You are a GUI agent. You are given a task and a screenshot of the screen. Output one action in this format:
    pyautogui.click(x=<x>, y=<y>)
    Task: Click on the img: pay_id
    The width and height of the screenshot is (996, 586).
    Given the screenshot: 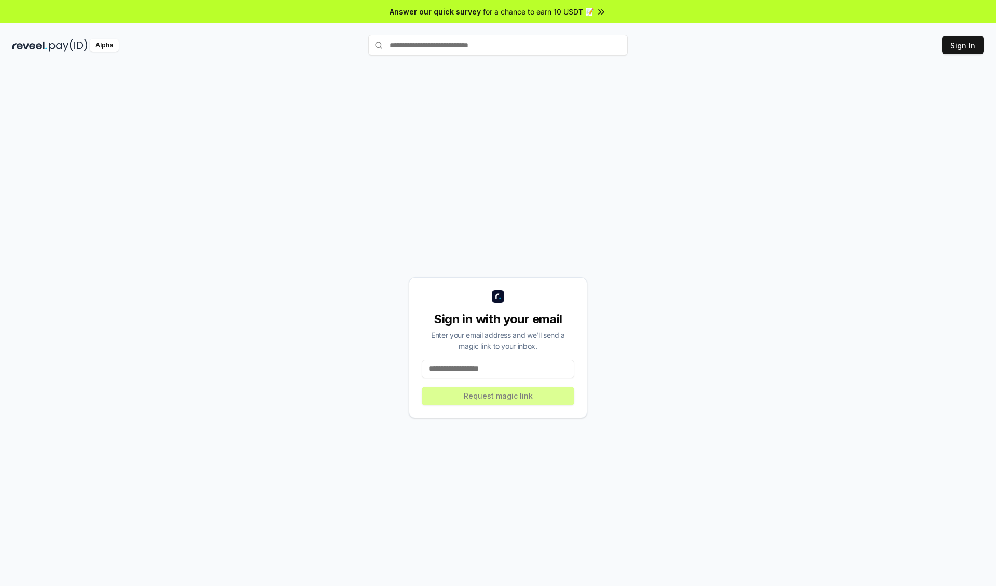 What is the action you would take?
    pyautogui.click(x=68, y=45)
    